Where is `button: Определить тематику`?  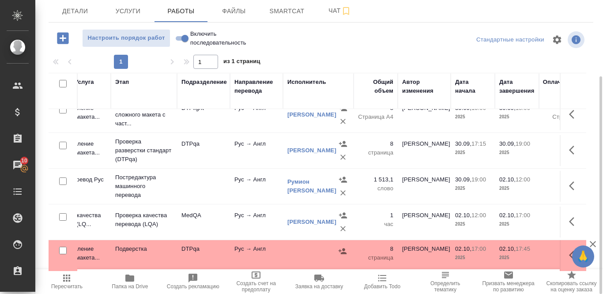 button: Определить тематику is located at coordinates (445, 282).